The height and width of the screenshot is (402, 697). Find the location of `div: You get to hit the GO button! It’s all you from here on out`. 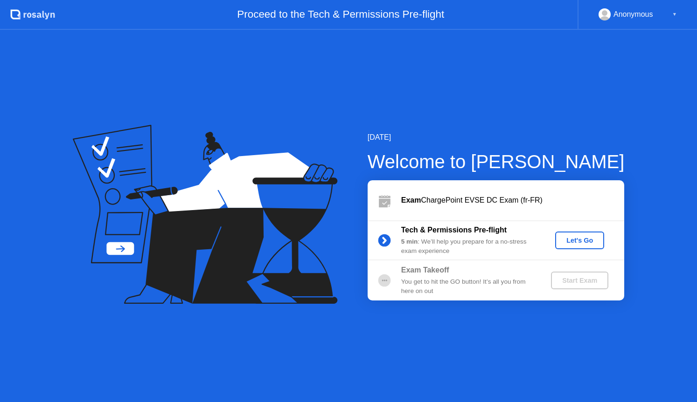

div: You get to hit the GO button! It’s all you from here on out is located at coordinates (468, 287).